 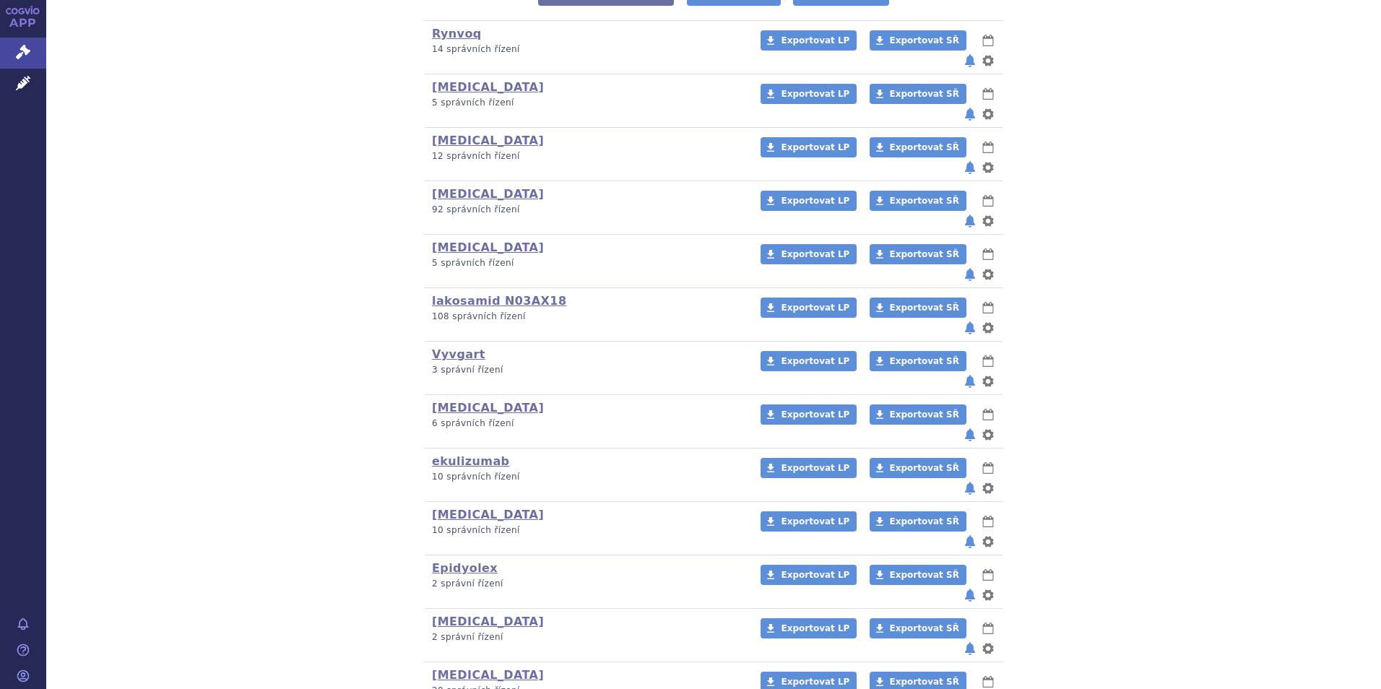 What do you see at coordinates (586, 370) in the screenshot?
I see `p: 3 správní řízení` at bounding box center [586, 370].